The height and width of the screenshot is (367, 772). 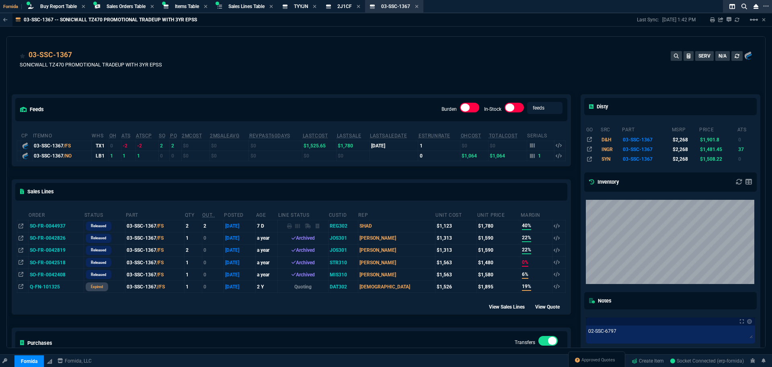 What do you see at coordinates (456, 286) in the screenshot?
I see `div: $1,526` at bounding box center [456, 286].